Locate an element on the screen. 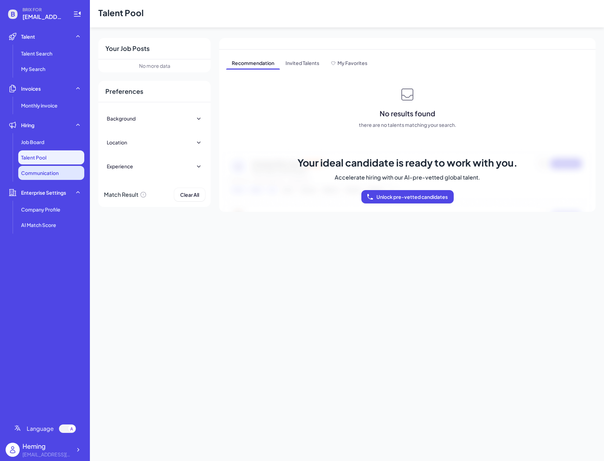  span: Invited Talents is located at coordinates (303, 64).